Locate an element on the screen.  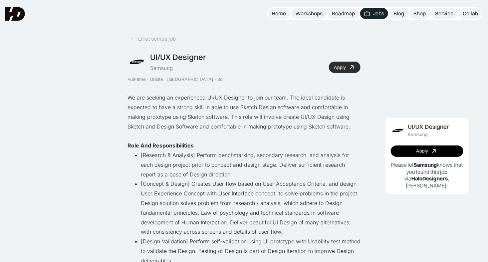
div: Service is located at coordinates (444, 13).